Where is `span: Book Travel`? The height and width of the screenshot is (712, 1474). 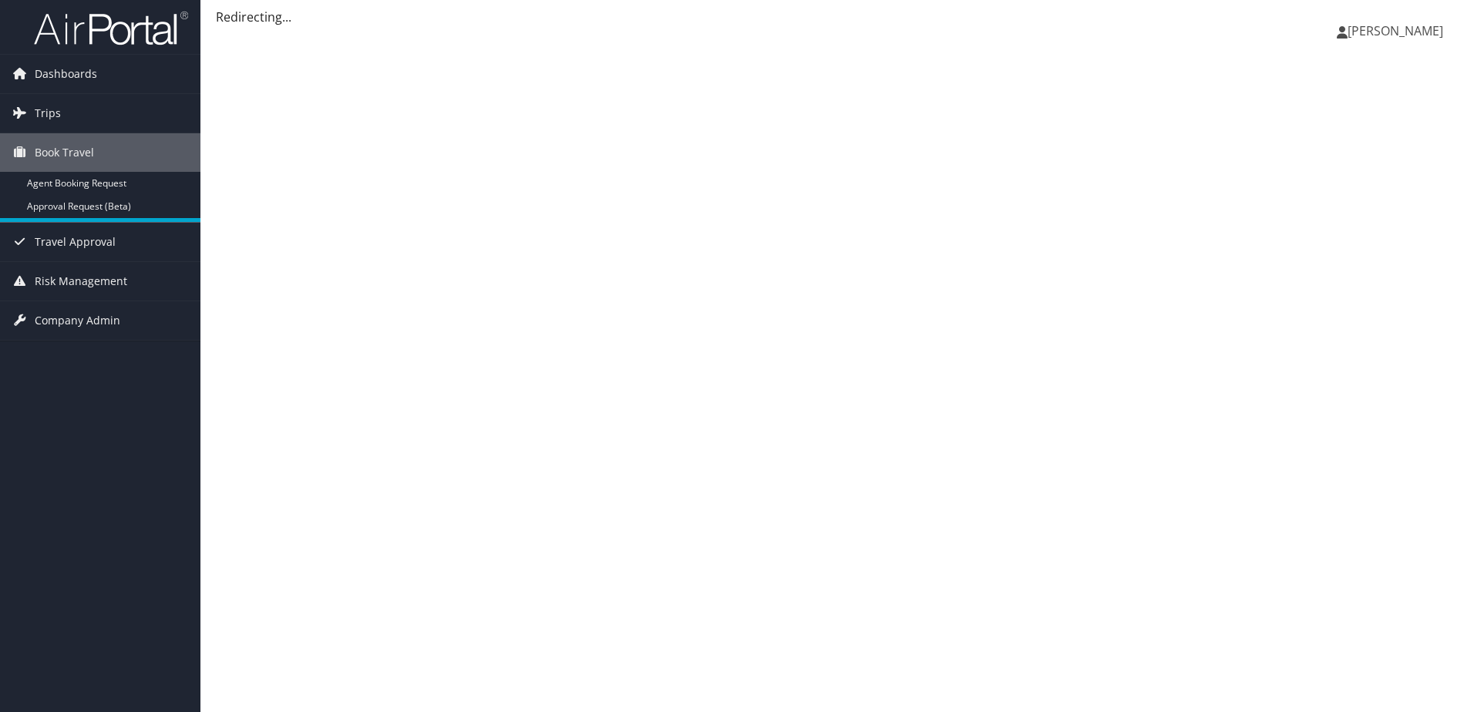
span: Book Travel is located at coordinates (64, 153).